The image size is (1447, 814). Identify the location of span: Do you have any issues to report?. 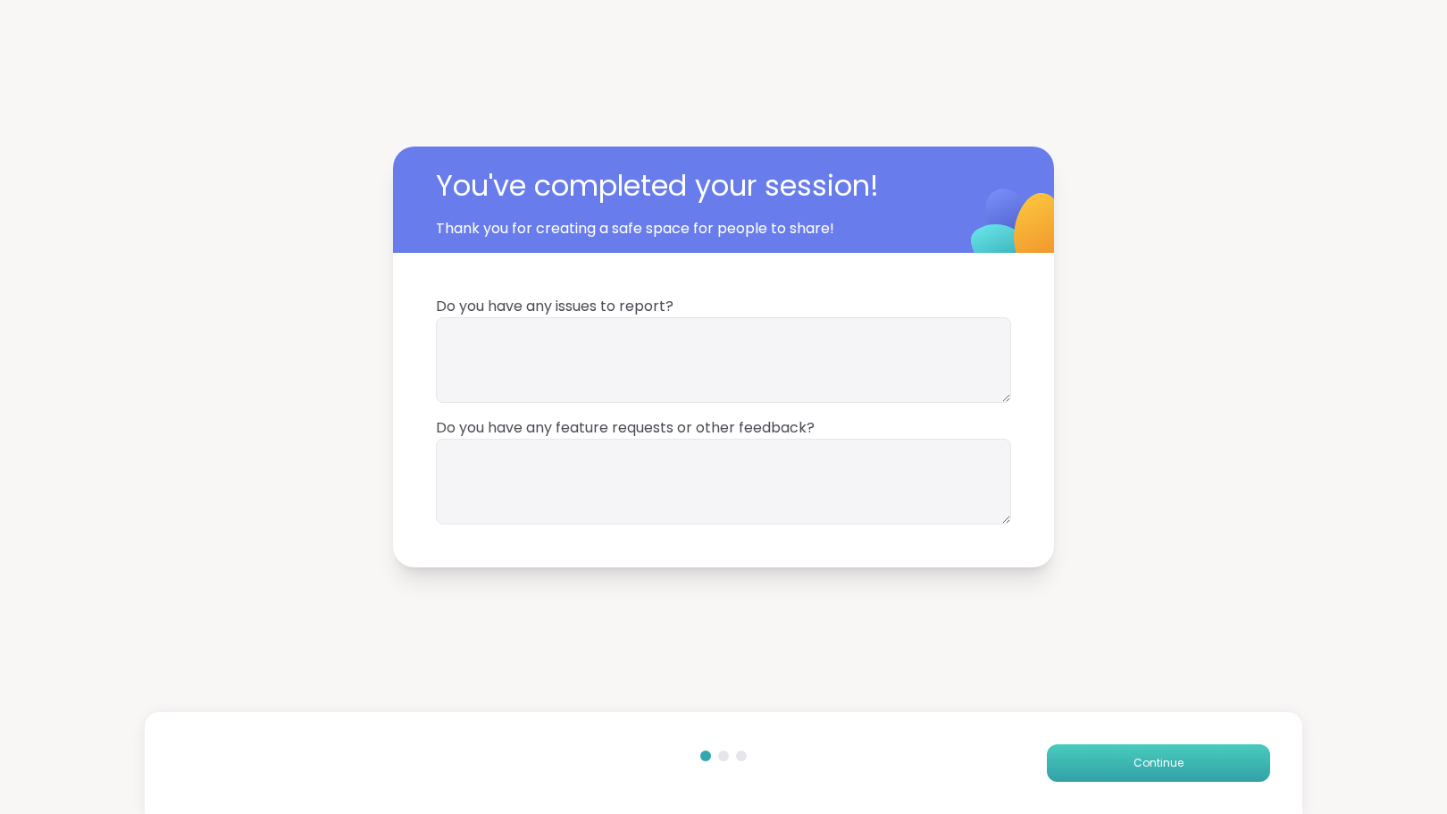
(723, 306).